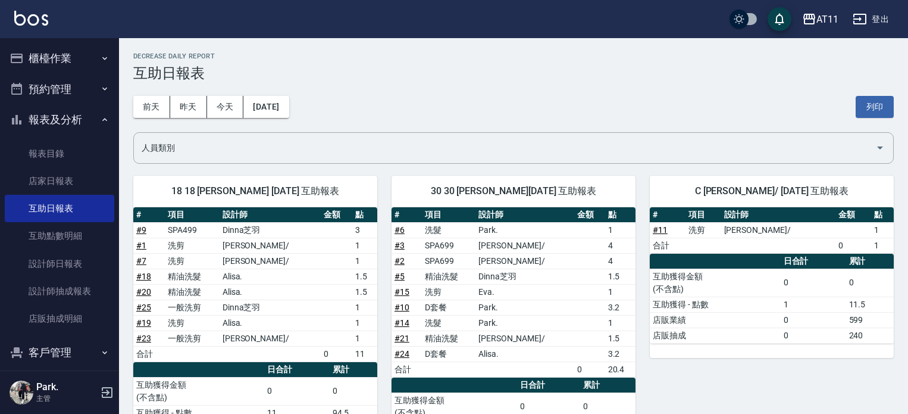 The width and height of the screenshot is (908, 414). I want to click on h2: Decrease Daily Report, so click(513, 56).